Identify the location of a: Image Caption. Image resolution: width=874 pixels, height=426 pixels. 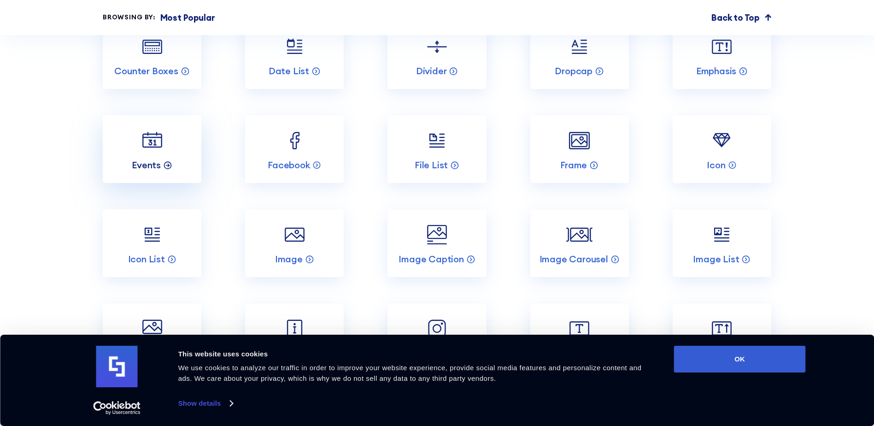
(437, 243).